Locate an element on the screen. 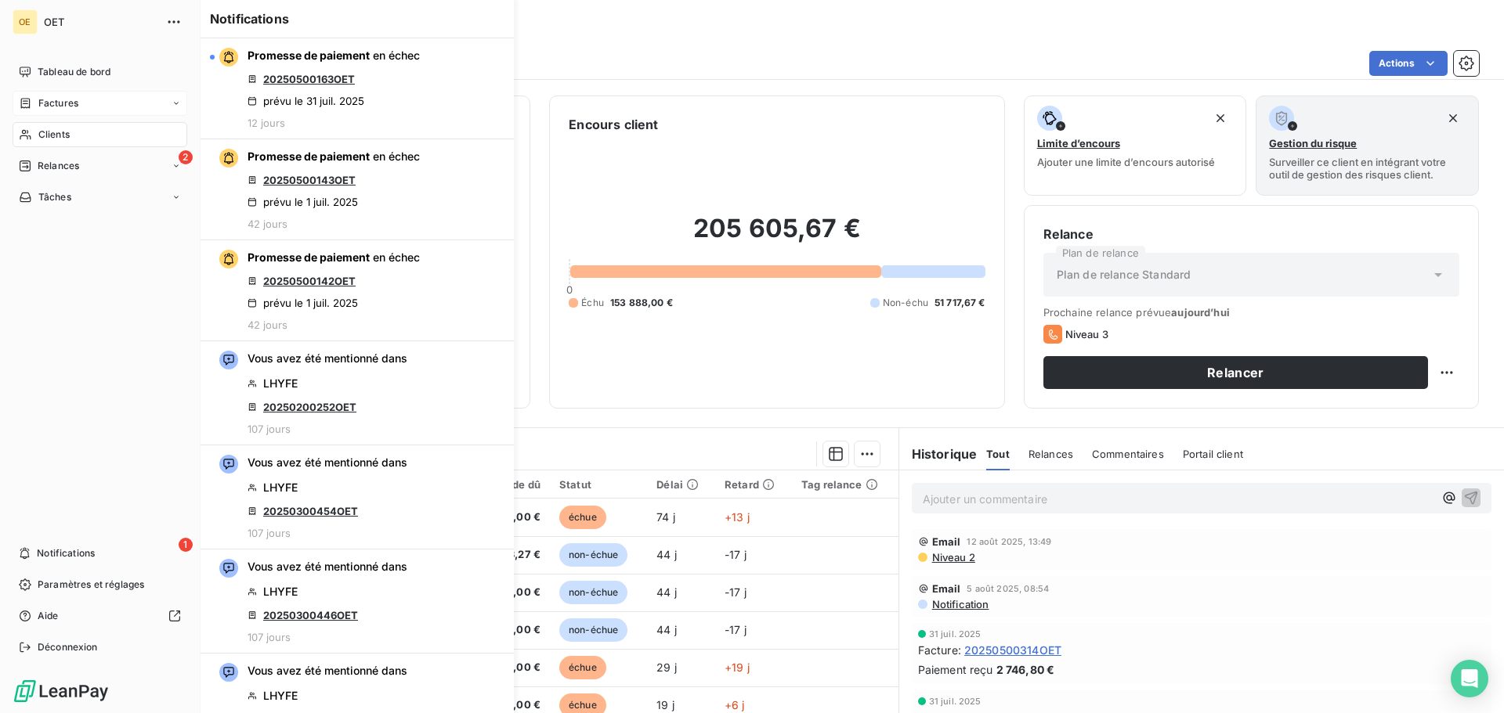 This screenshot has width=1504, height=713. a: 20250500142OET is located at coordinates (309, 281).